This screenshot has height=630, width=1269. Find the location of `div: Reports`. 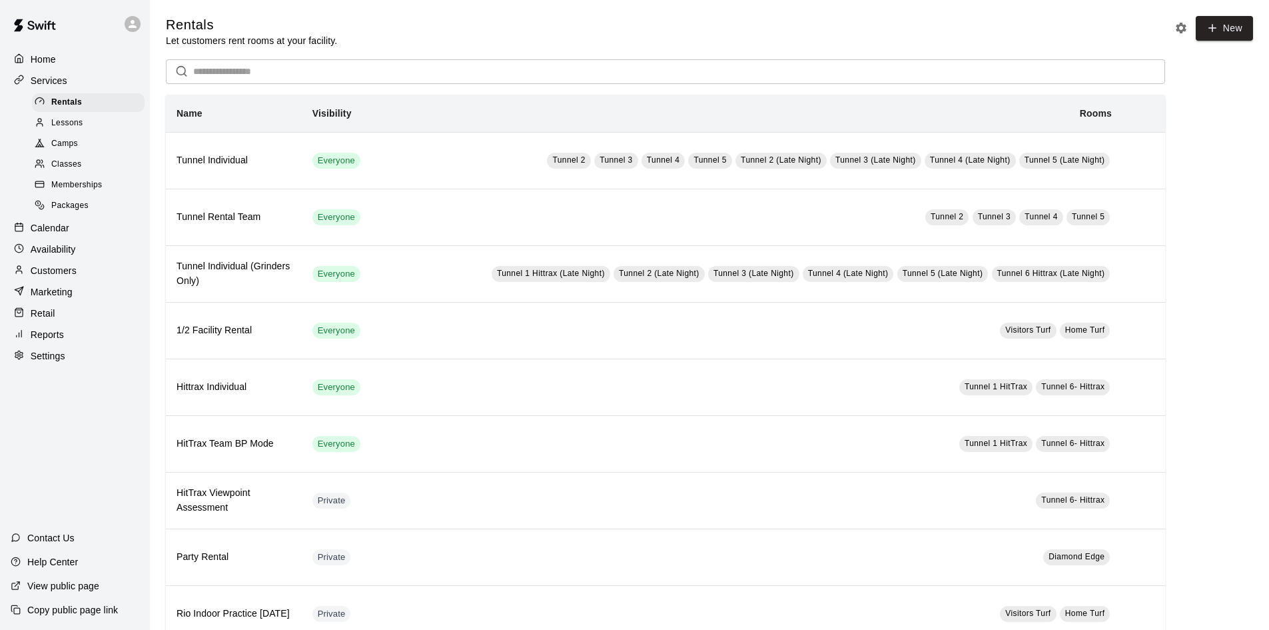

div: Reports is located at coordinates (75, 334).